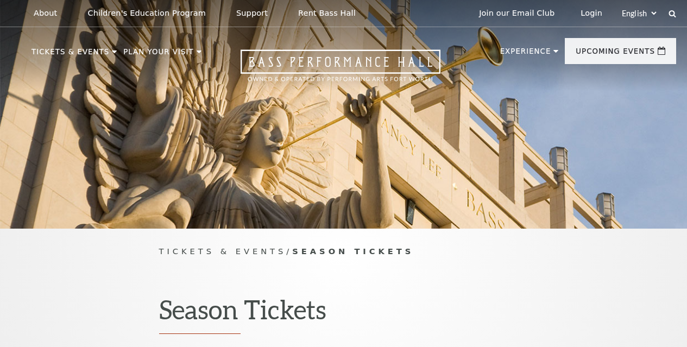  I want to click on p: Children's Education Program, so click(147, 13).